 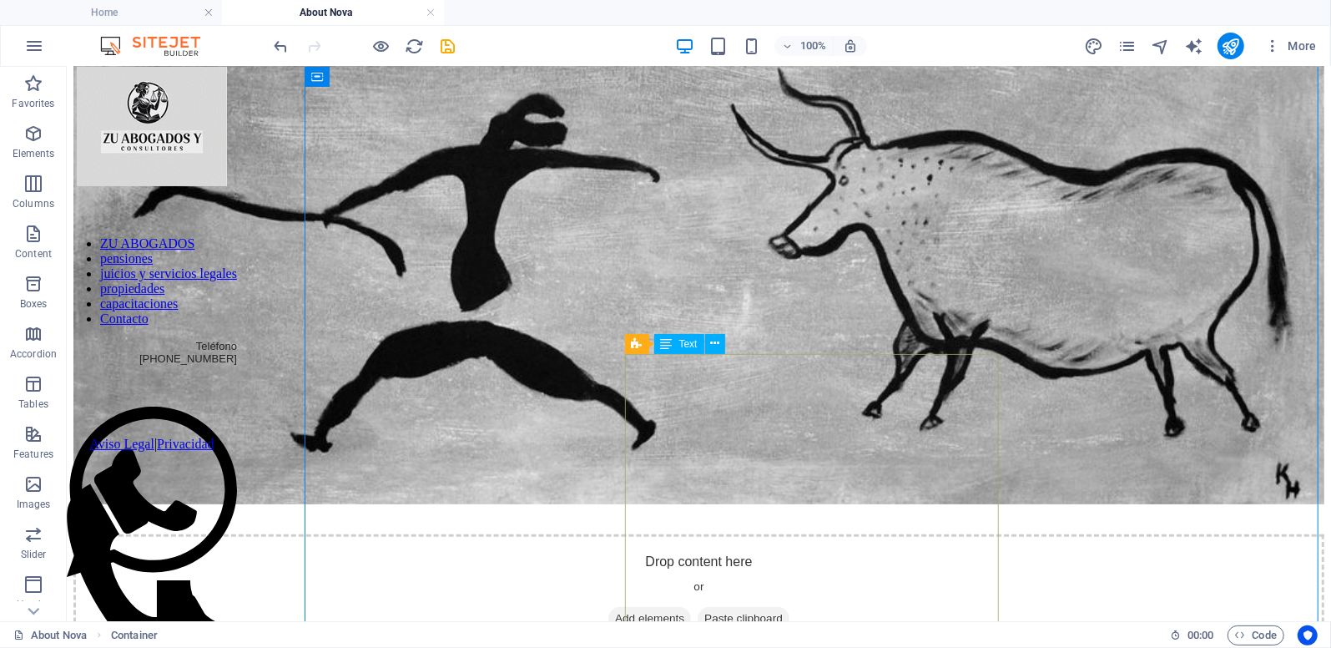 What do you see at coordinates (804, 46) in the screenshot?
I see `button: 100%` at bounding box center [804, 46].